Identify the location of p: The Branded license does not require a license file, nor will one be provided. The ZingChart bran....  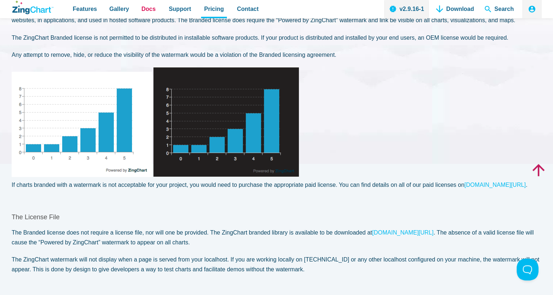
(276, 237).